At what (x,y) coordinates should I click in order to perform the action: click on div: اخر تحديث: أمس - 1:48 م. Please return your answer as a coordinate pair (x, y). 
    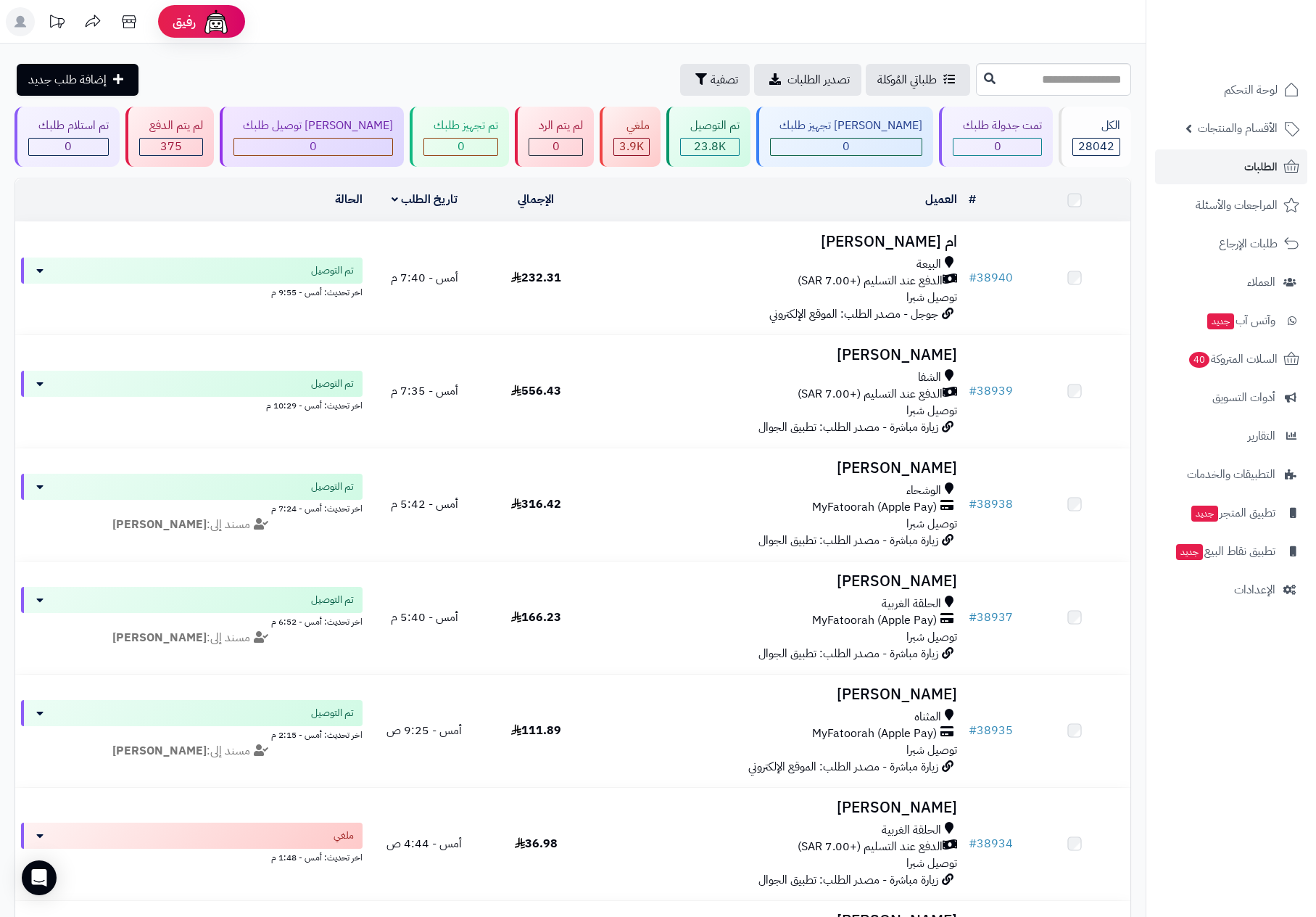
    Looking at the image, I should click on (192, 856).